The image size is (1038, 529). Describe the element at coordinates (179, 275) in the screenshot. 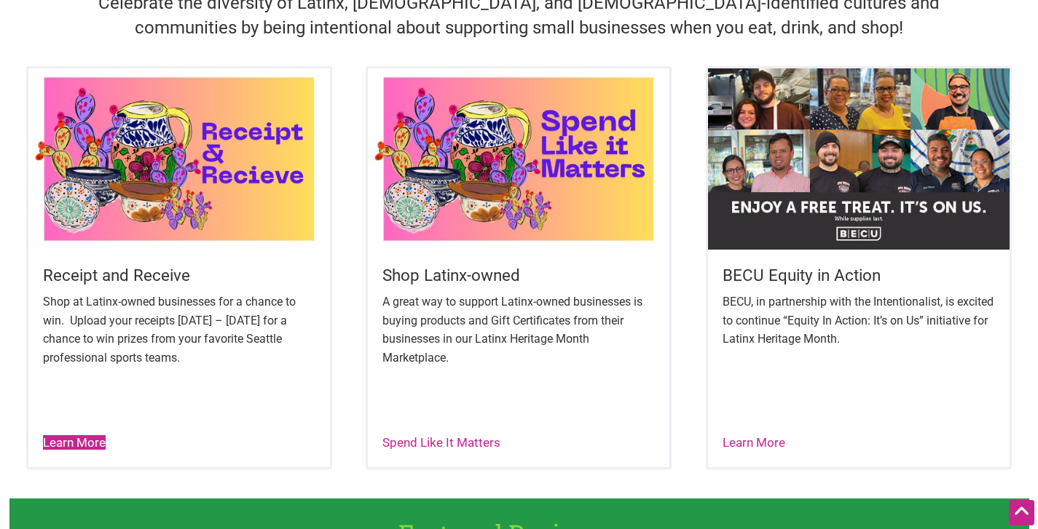

I see `h5: Receipt and Receive` at that location.